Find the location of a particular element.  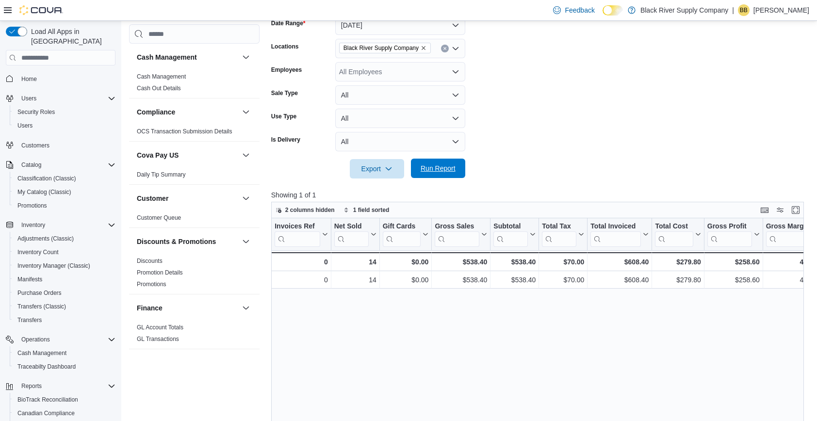

button: Total Invoiced is located at coordinates (619, 234).